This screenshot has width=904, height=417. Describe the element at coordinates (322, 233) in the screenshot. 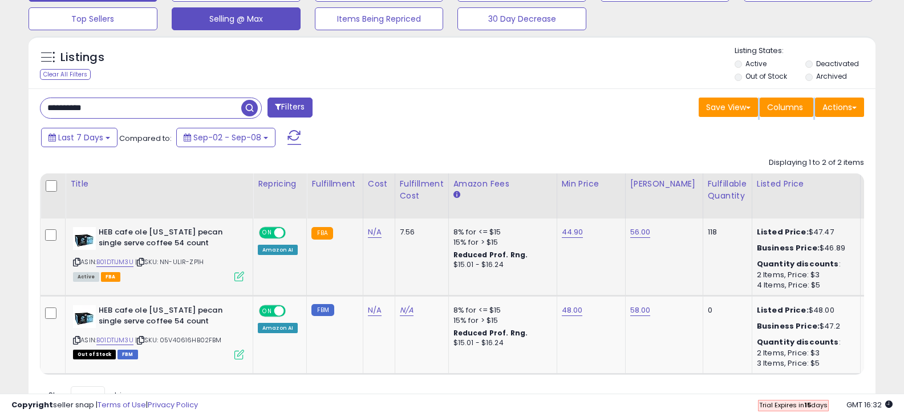

I see `small: FBA` at that location.